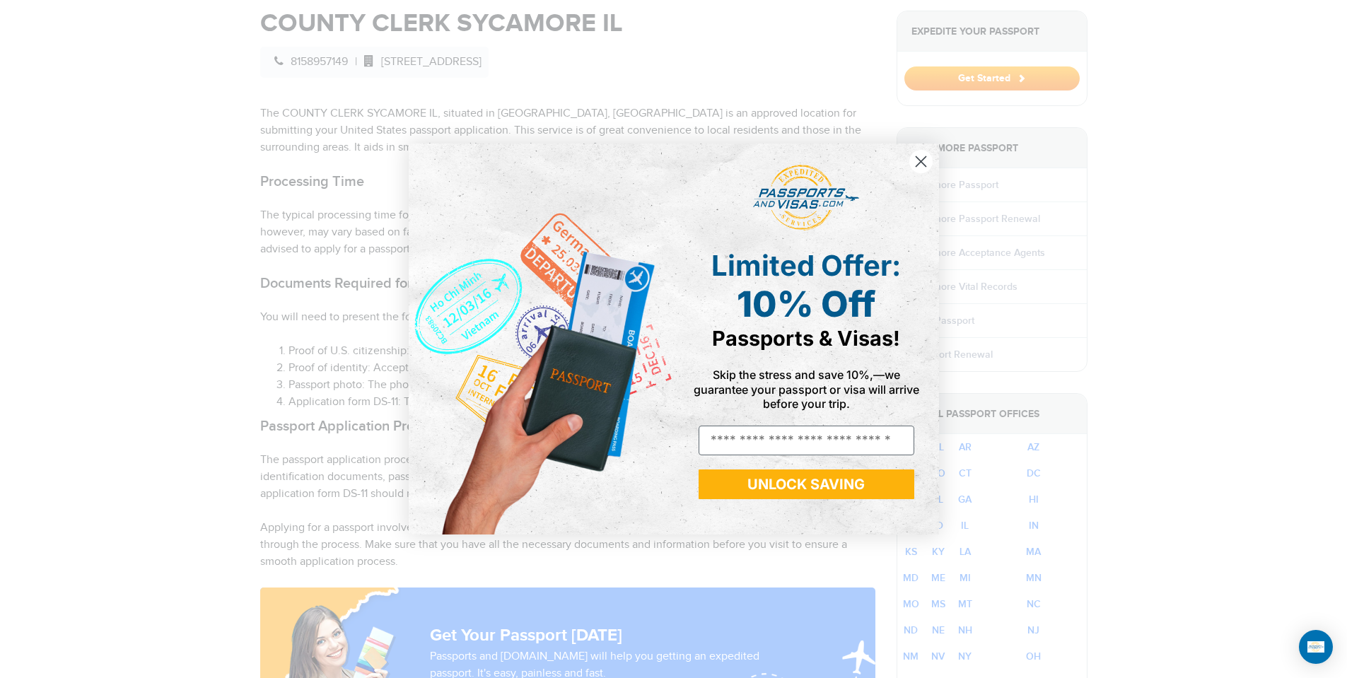 This screenshot has height=678, width=1347. I want to click on button: UNLOCK SAVING, so click(806, 484).